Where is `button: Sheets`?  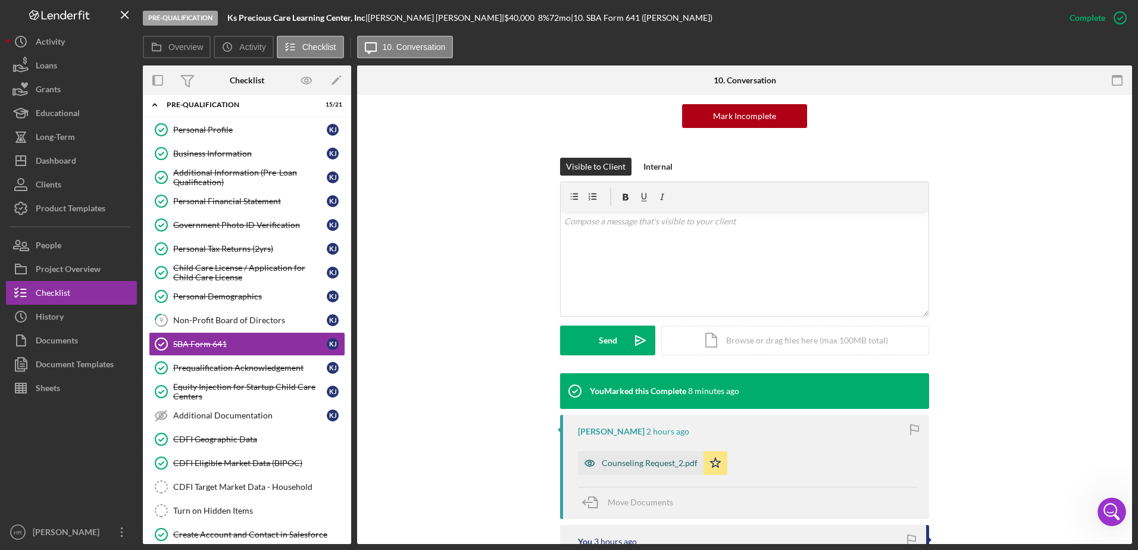 button: Sheets is located at coordinates (71, 388).